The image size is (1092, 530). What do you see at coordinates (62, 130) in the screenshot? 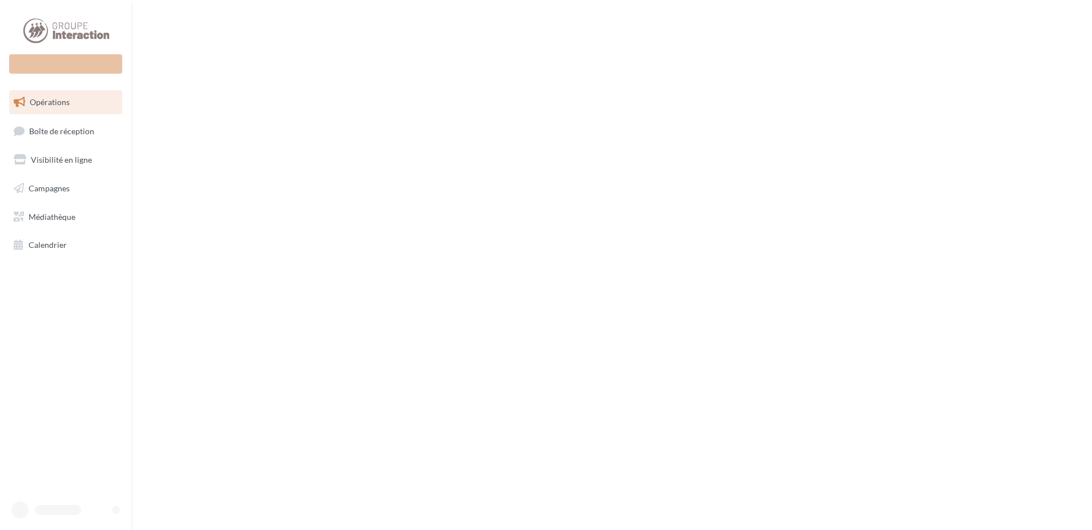
I see `span: Boîte de réception` at bounding box center [62, 130].